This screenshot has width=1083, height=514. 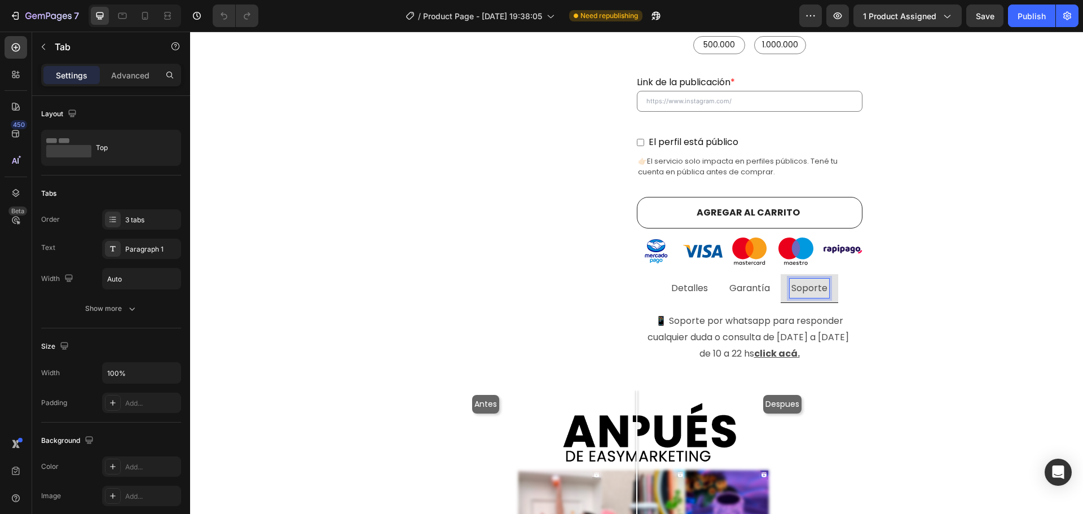 What do you see at coordinates (60, 114) in the screenshot?
I see `div: Layout` at bounding box center [60, 114].